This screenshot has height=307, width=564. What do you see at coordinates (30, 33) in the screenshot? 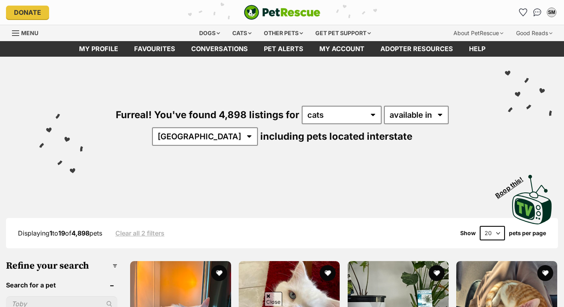
I see `span: Menu` at bounding box center [30, 33].